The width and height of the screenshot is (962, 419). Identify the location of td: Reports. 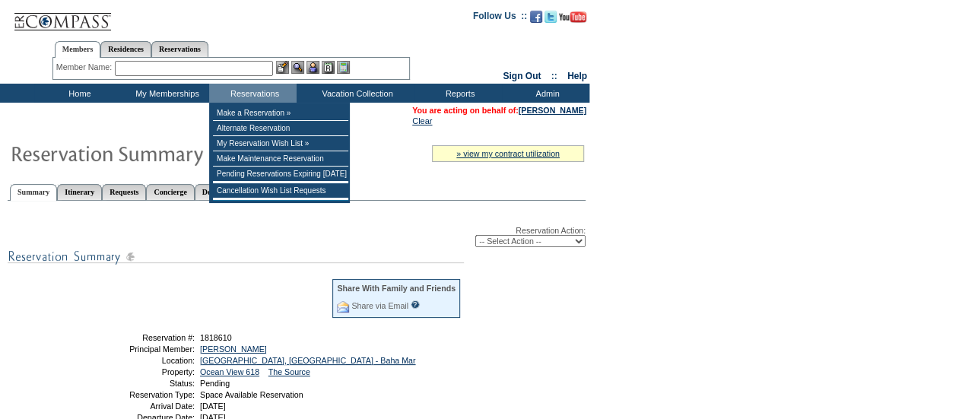
(458, 93).